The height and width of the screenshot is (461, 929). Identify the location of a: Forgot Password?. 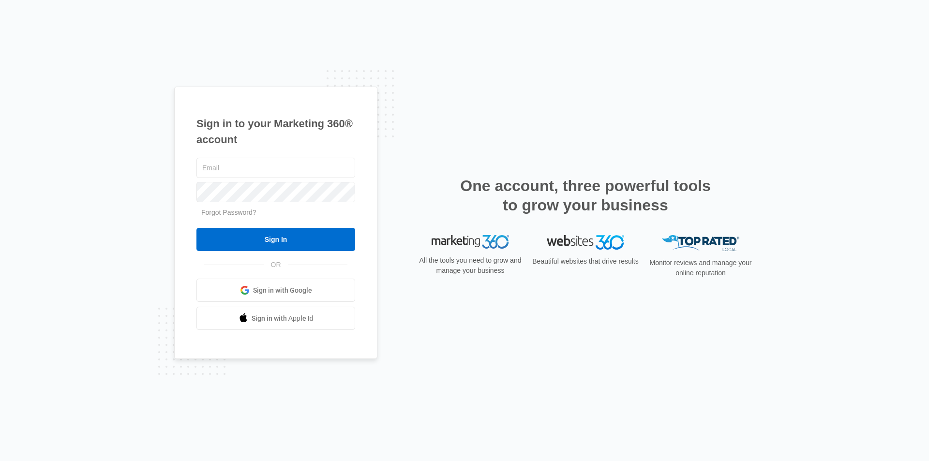
(229, 212).